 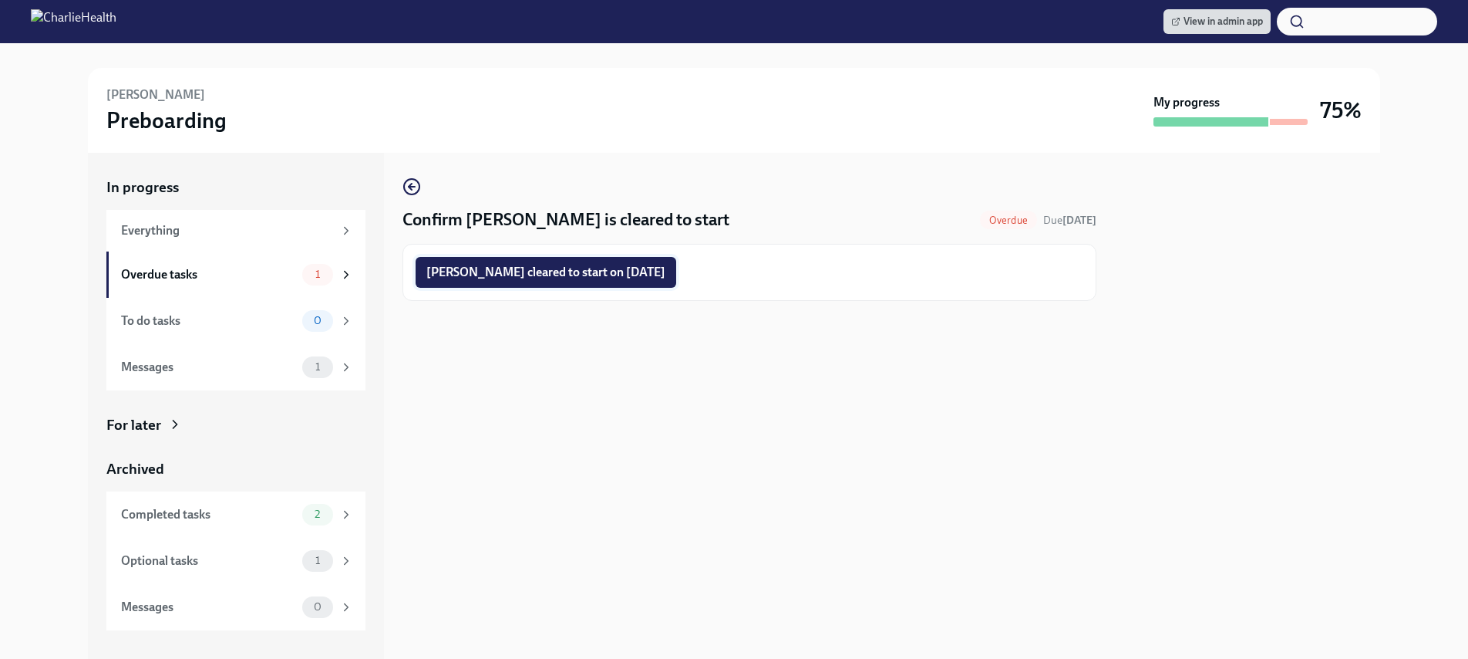 What do you see at coordinates (208, 321) in the screenshot?
I see `div: To do tasks` at bounding box center [208, 321].